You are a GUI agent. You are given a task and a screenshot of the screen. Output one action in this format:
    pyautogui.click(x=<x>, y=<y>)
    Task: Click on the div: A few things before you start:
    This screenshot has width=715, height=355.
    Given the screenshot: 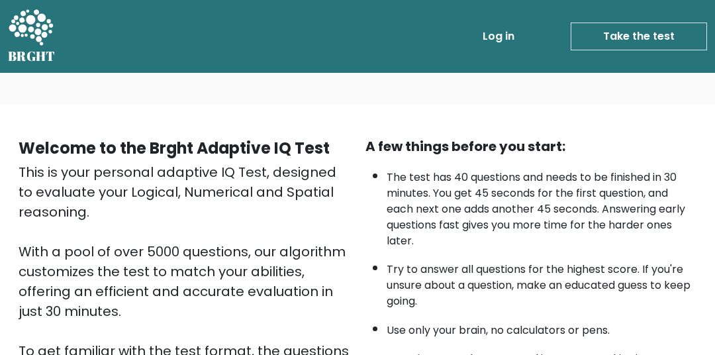 What is the action you would take?
    pyautogui.click(x=531, y=146)
    